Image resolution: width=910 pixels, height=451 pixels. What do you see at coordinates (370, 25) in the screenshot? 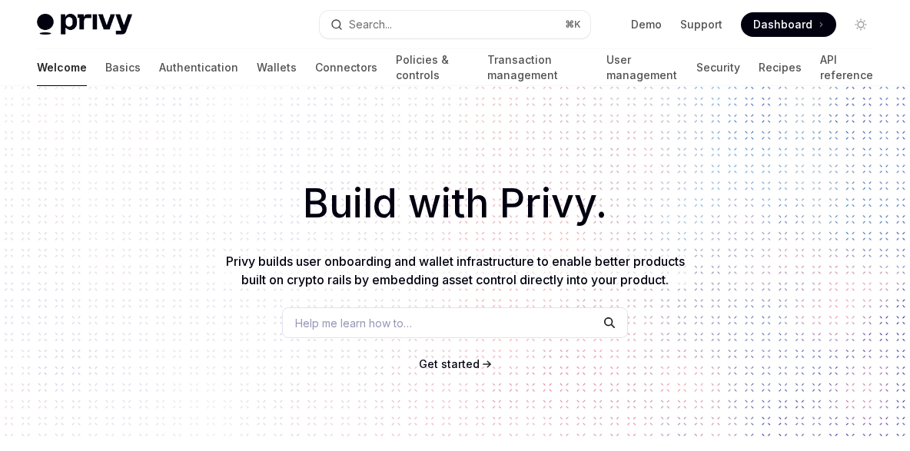
I see `div: Search...` at bounding box center [370, 25].